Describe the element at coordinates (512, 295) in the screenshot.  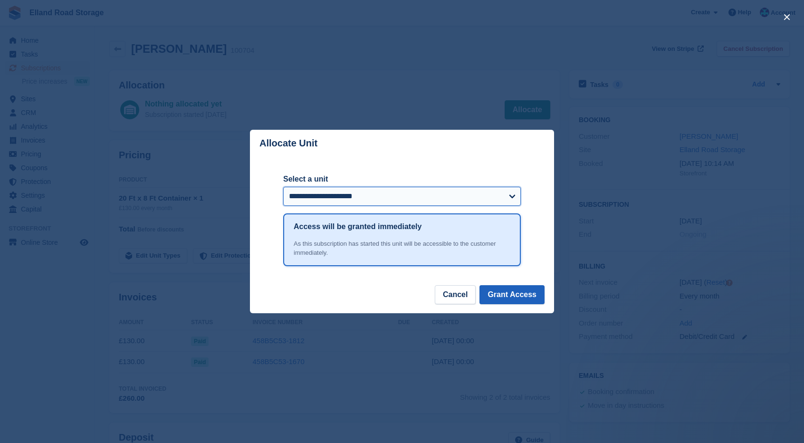
I see `button: Grant Access` at that location.